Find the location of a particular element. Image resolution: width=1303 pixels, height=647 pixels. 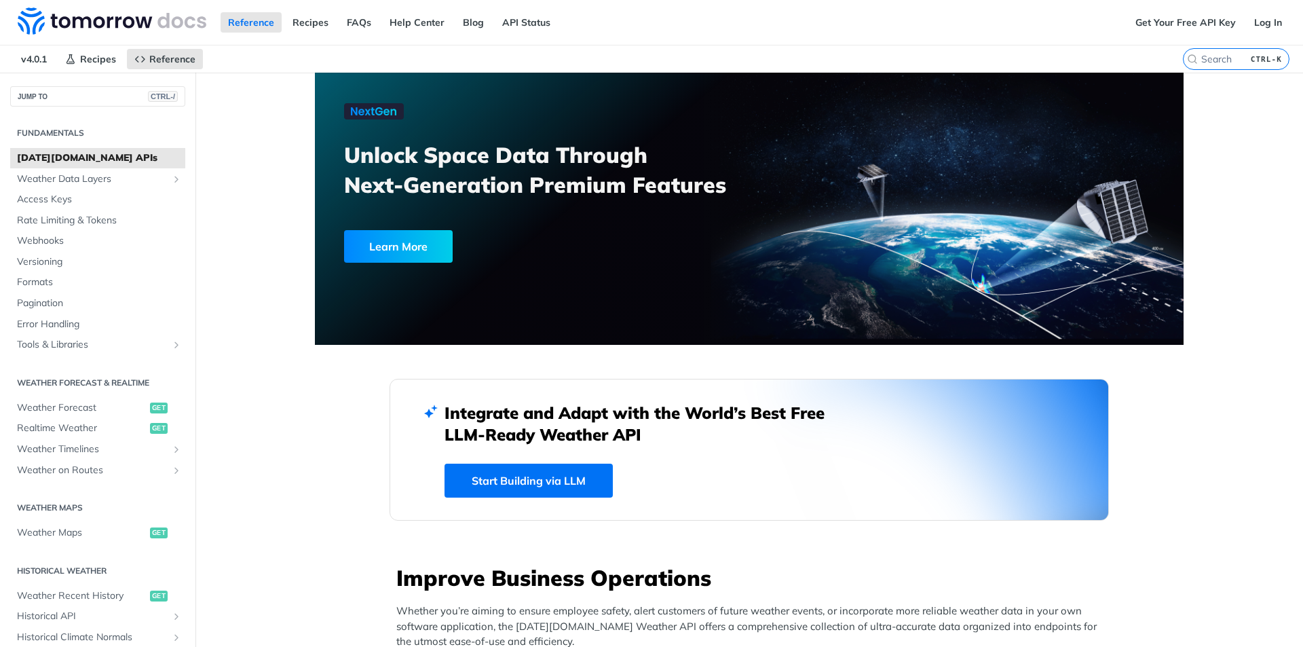

a: Weather on RoutesShow subpages for Weather on Routes is located at coordinates (98, 470).